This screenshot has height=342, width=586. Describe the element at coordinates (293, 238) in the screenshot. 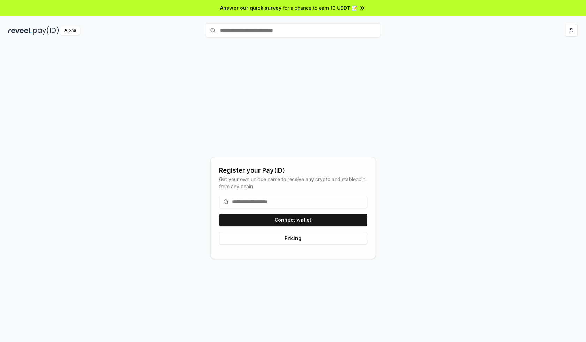

I see `button: Pricing` at that location.